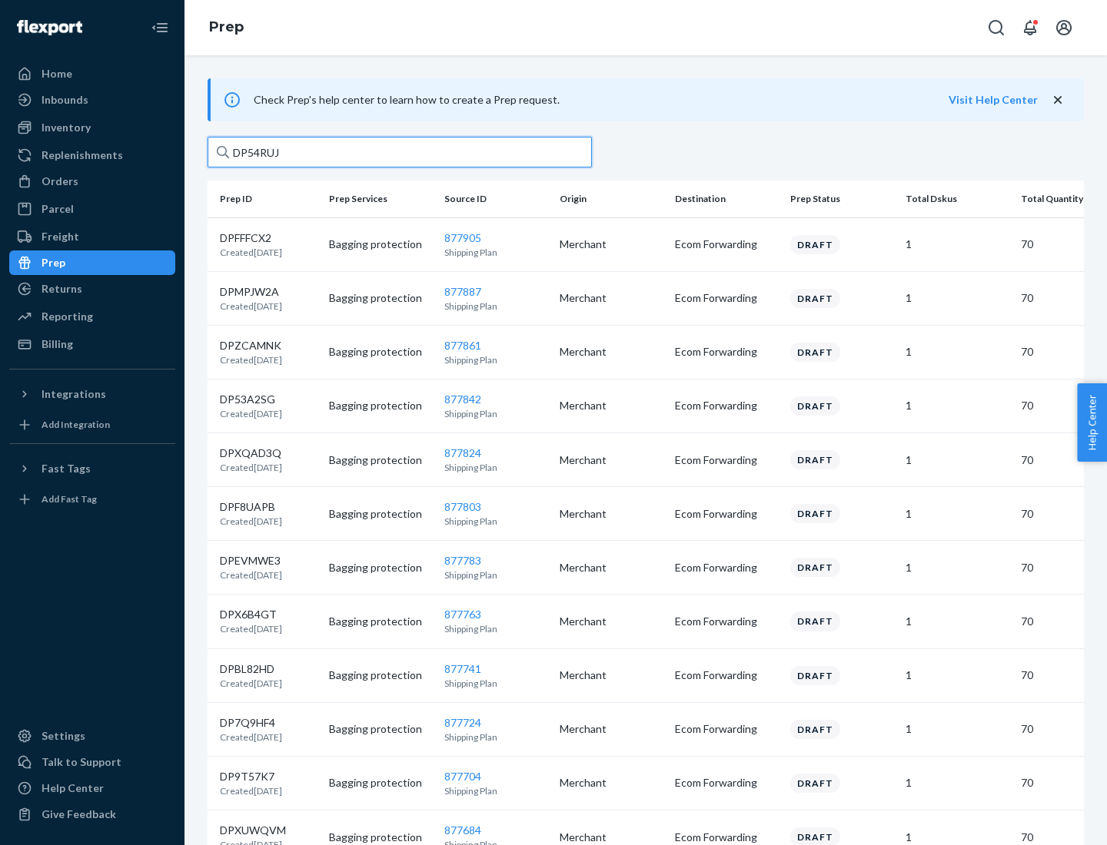 This screenshot has width=1107, height=845. I want to click on div: Inbounds, so click(65, 100).